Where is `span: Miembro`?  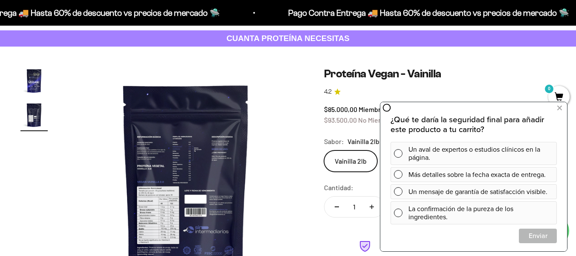 span: Miembro is located at coordinates (372, 109).